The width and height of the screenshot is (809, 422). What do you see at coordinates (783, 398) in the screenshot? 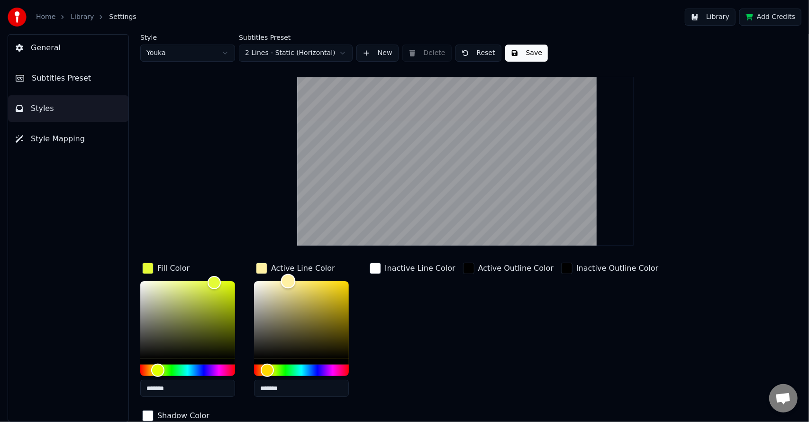
I see `div: Open chat` at bounding box center [783, 398].